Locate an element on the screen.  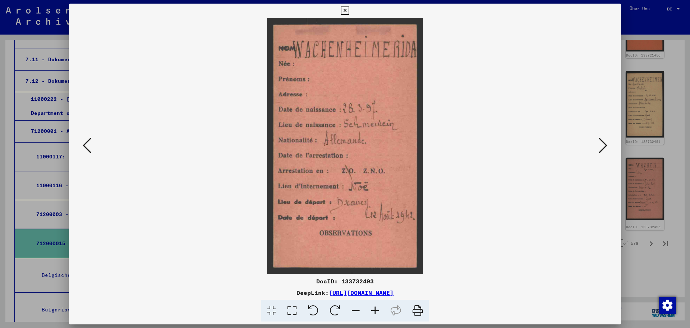
div: Zustimmung ändern is located at coordinates (667, 305).